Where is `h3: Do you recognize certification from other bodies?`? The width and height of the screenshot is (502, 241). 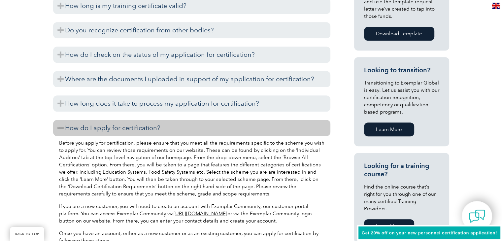
h3: Do you recognize certification from other bodies? is located at coordinates (192, 30).